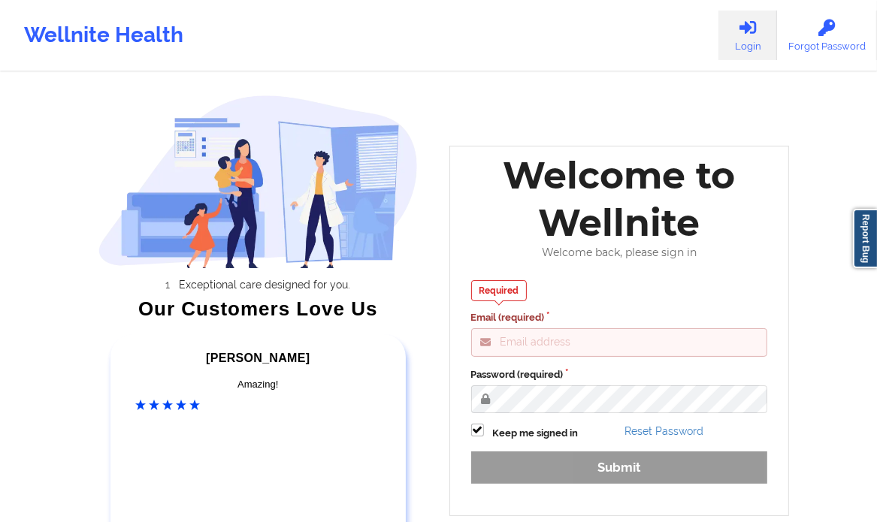  Describe the element at coordinates (865, 238) in the screenshot. I see `a: Report Bug` at that location.